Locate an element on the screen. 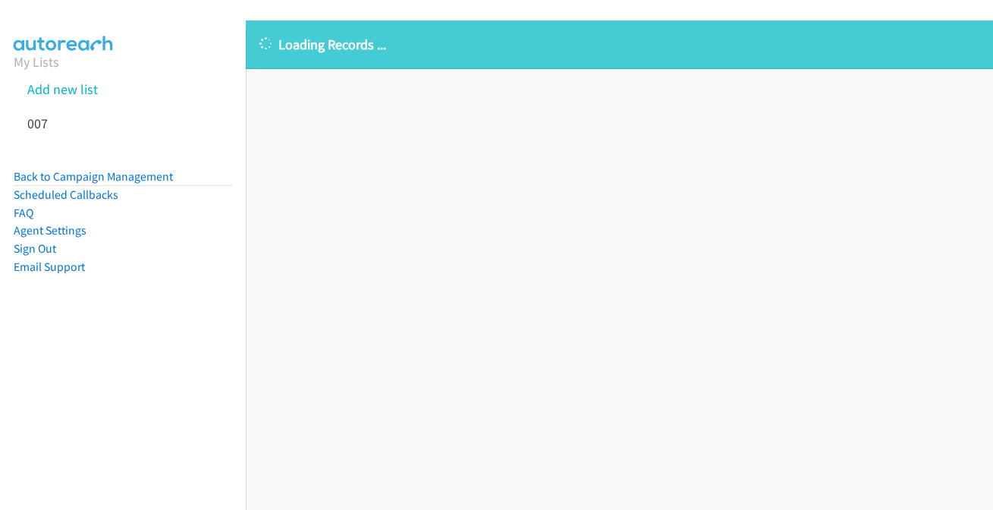 The width and height of the screenshot is (993, 510). a: FAQ is located at coordinates (24, 212).